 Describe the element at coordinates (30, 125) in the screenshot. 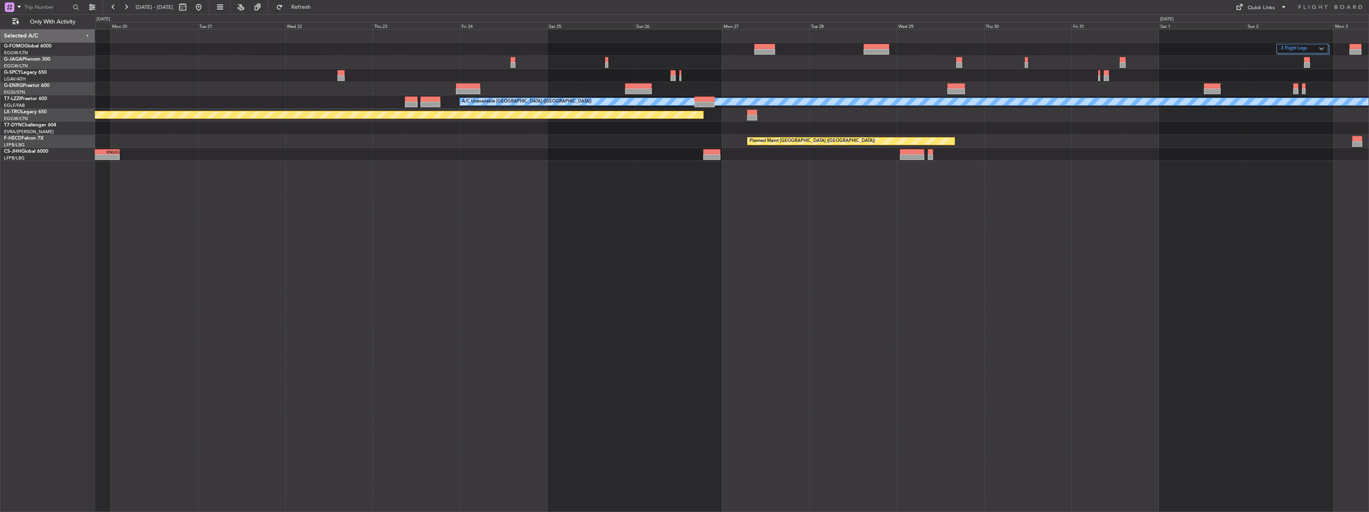

I see `a: T7-DYNChallenger 604` at that location.